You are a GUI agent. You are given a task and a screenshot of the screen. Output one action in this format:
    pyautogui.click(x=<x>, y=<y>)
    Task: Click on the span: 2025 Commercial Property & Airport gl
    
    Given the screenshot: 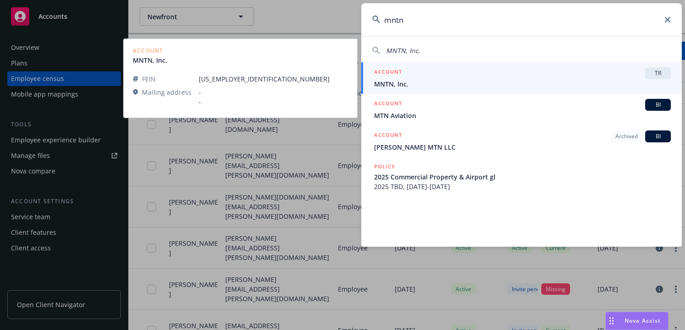 What is the action you would take?
    pyautogui.click(x=523, y=177)
    